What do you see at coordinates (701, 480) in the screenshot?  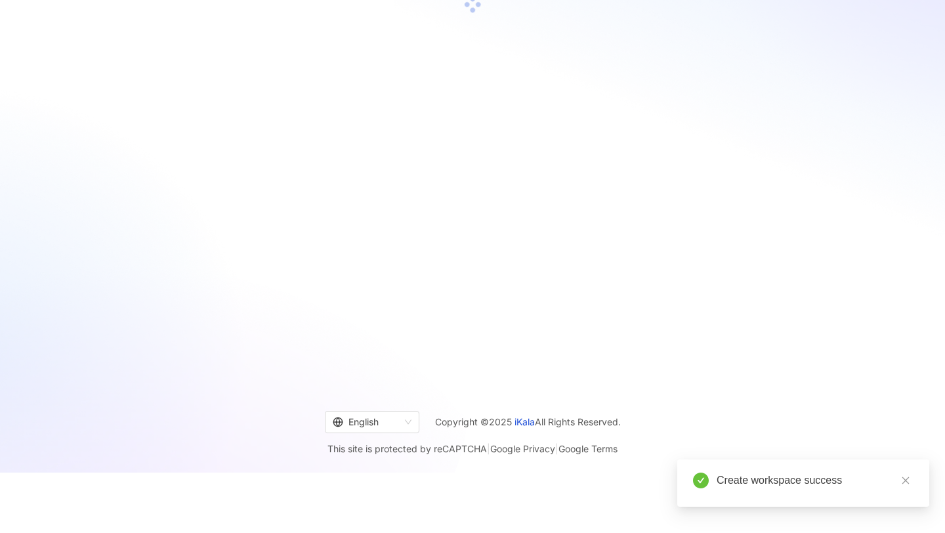 I see `span: check-circle` at bounding box center [701, 480].